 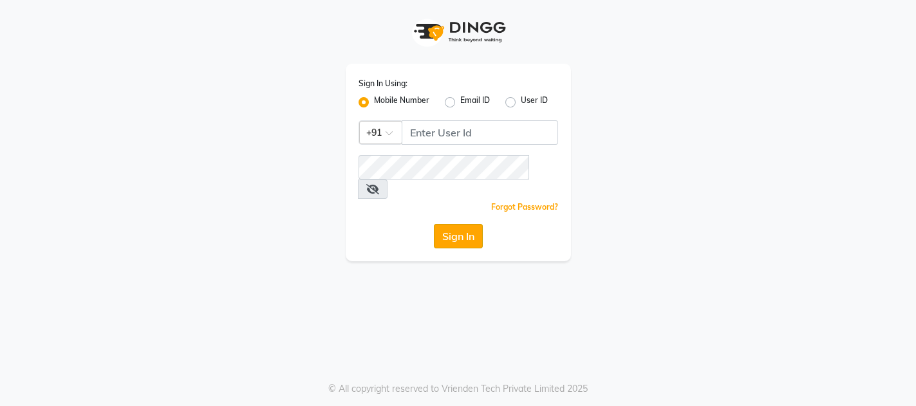 I want to click on label: Sign In Using:, so click(x=383, y=84).